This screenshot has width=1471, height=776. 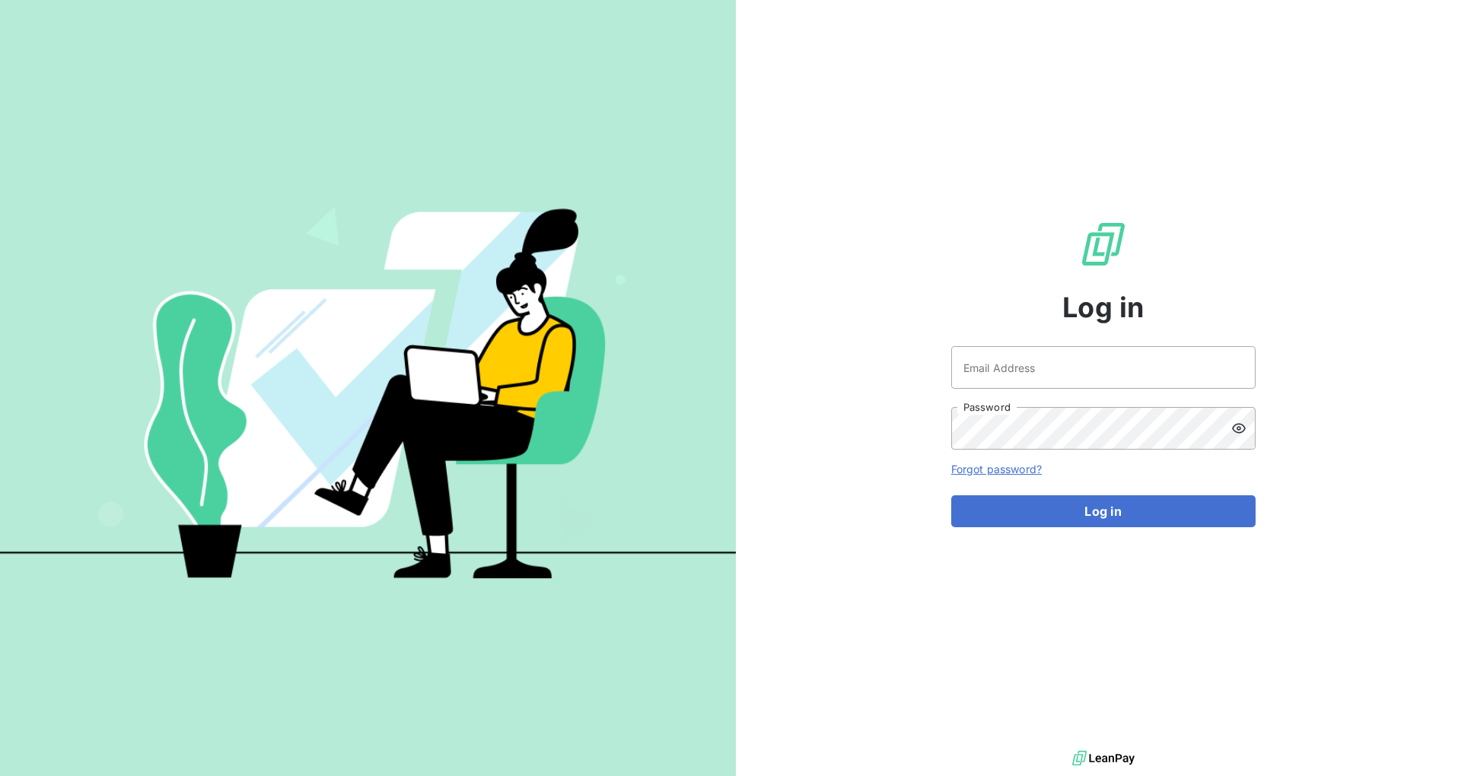 I want to click on input: placeholder, so click(x=1104, y=368).